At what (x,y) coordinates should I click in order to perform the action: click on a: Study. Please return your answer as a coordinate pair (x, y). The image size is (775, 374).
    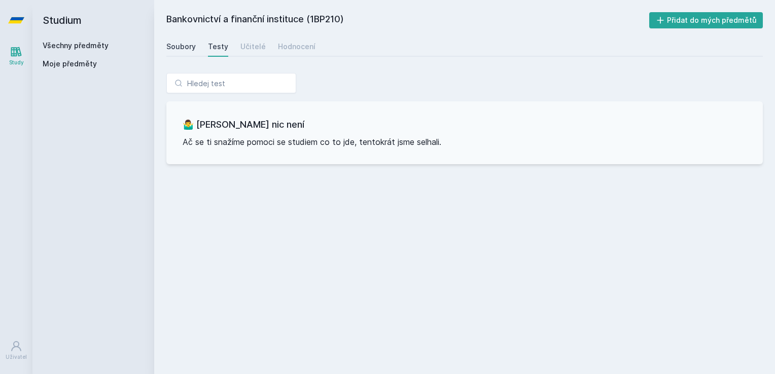
    Looking at the image, I should click on (16, 56).